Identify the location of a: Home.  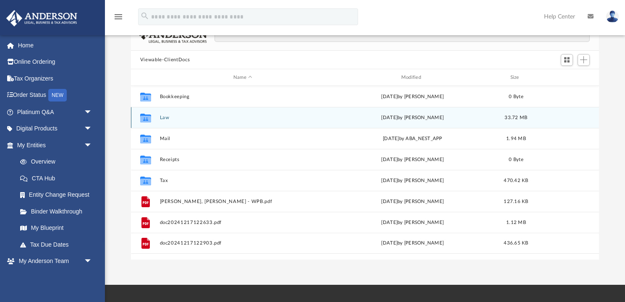
(55, 45).